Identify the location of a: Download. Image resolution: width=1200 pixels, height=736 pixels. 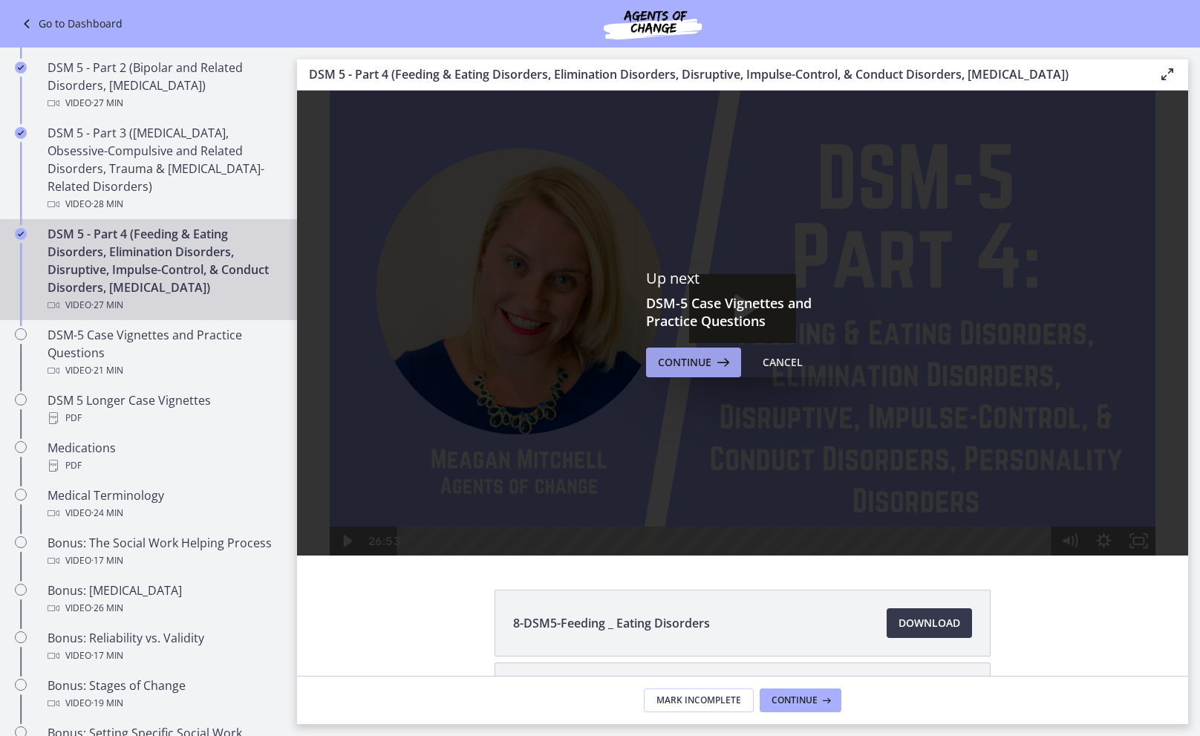
(929, 623).